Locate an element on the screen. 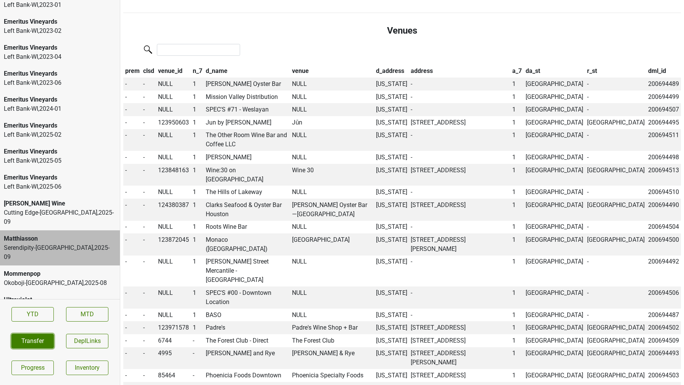 The width and height of the screenshot is (684, 385). div: Left Bank-WI , 2025 - 05 is located at coordinates (60, 161).